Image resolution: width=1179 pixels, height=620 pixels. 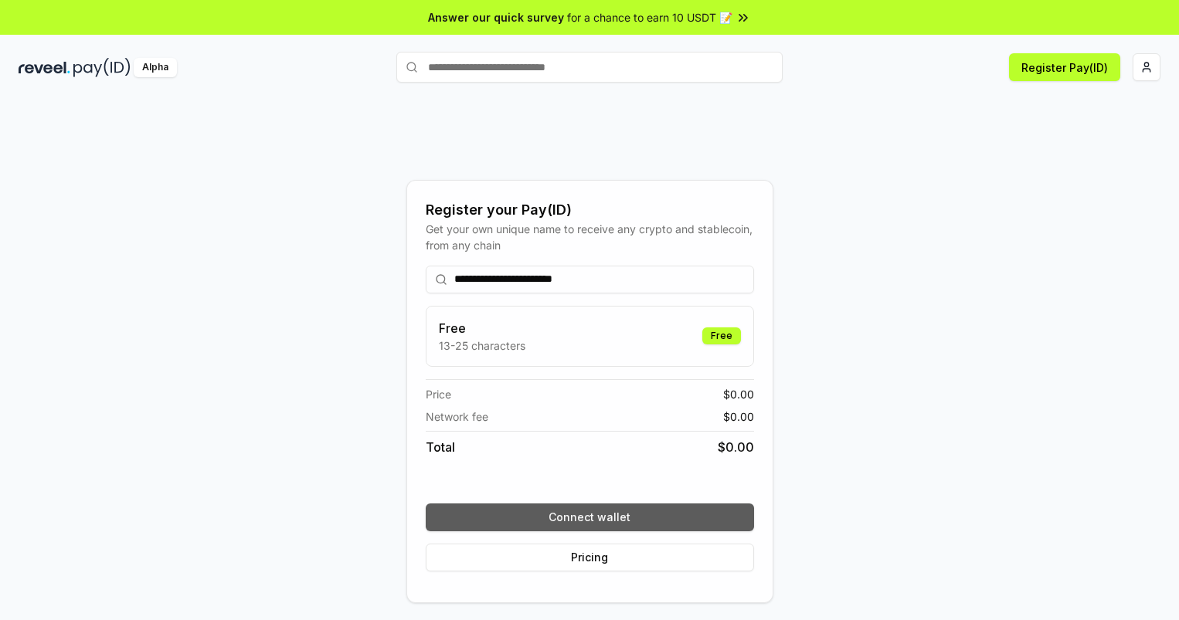 I want to click on div: Get your own unique name to receive any crypto and stablecoin, from any chain, so click(x=589, y=237).